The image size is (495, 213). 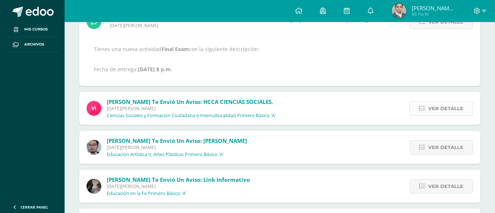 What do you see at coordinates (165, 155) in the screenshot?
I see `p: Educación Artística II, Artes Plásticas Primero Básico 'A'` at bounding box center [165, 155].